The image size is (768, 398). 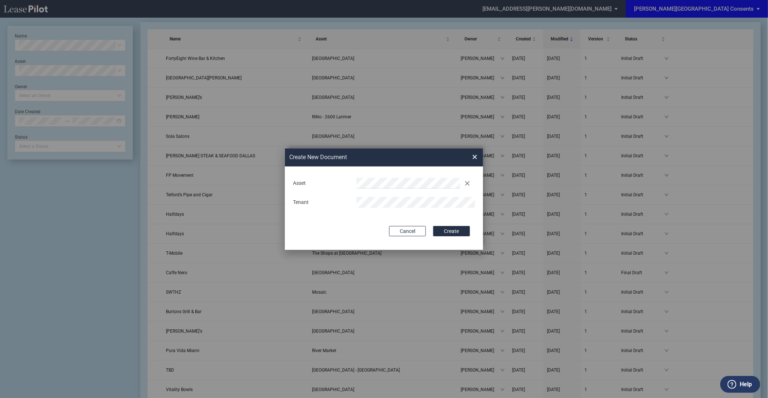 What do you see at coordinates (407, 231) in the screenshot?
I see `button: Cancel` at bounding box center [407, 231].